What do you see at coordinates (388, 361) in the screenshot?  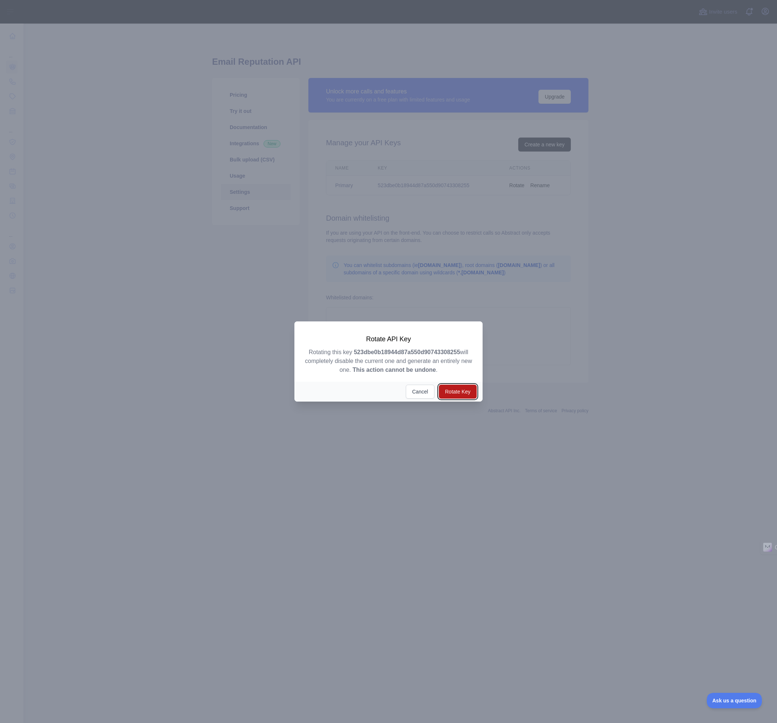 I see `p: Rotating this key will completely disable the current one and generate an entirely new one. .` at bounding box center [388, 361].